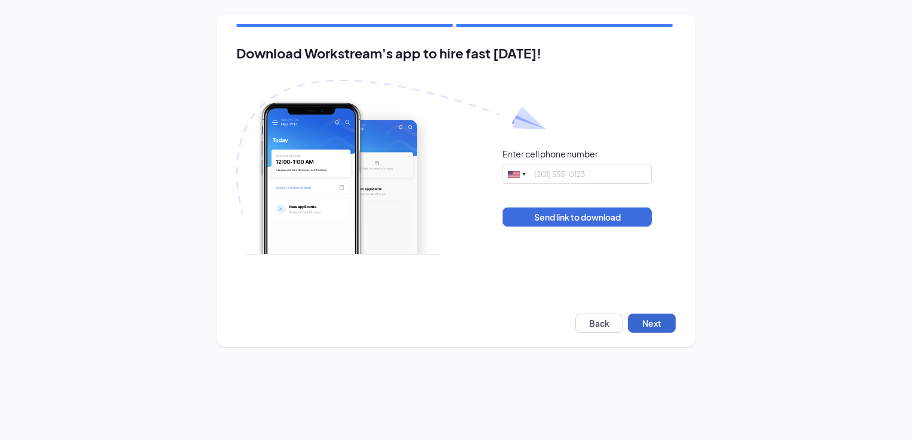  I want to click on button: Back, so click(599, 323).